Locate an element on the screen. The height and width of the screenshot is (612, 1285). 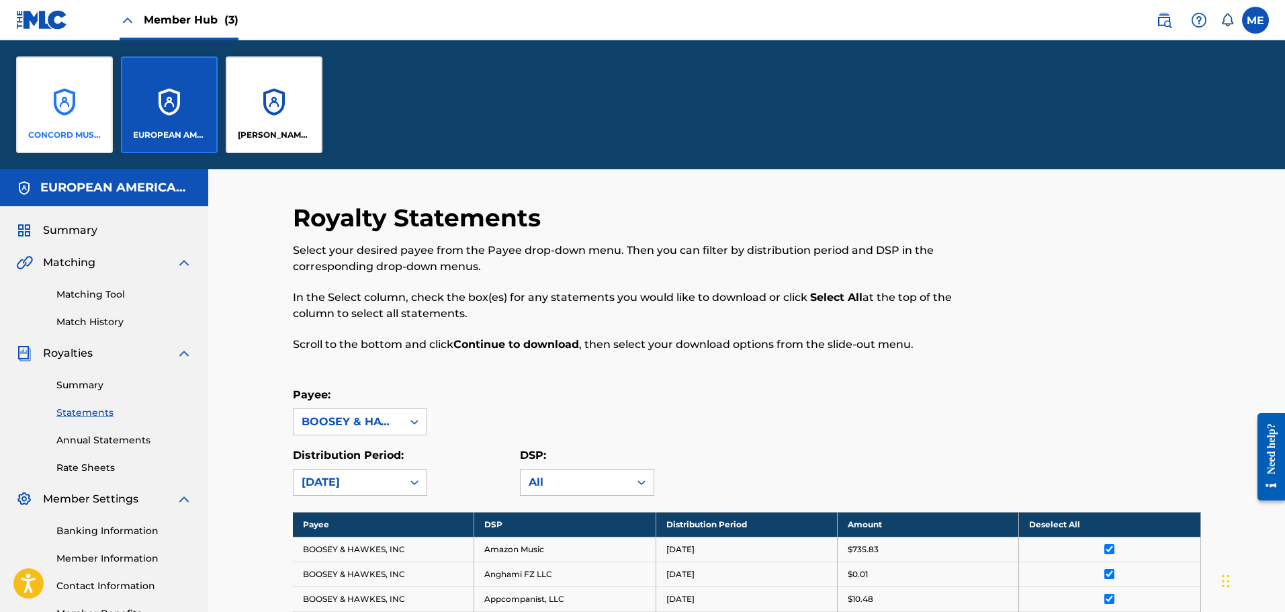
td: Anghami FZ LLC is located at coordinates (565, 574).